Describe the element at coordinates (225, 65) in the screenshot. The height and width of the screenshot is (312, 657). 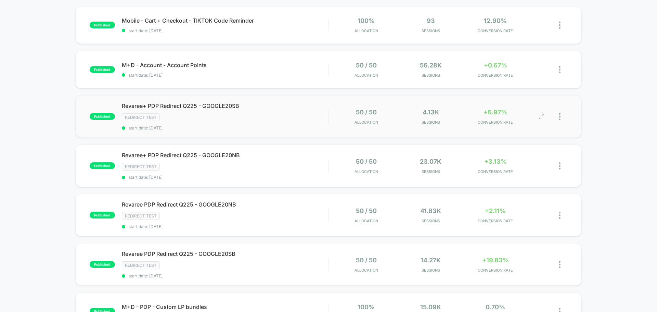
I see `span: M+D - Account - Account Points` at that location.